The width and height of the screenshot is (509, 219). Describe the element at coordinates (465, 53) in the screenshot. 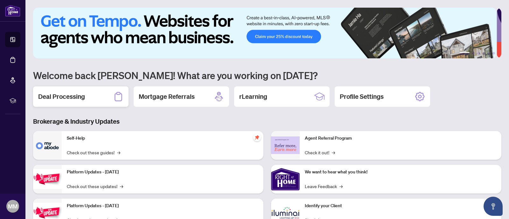

I see `button: 1` at that location.